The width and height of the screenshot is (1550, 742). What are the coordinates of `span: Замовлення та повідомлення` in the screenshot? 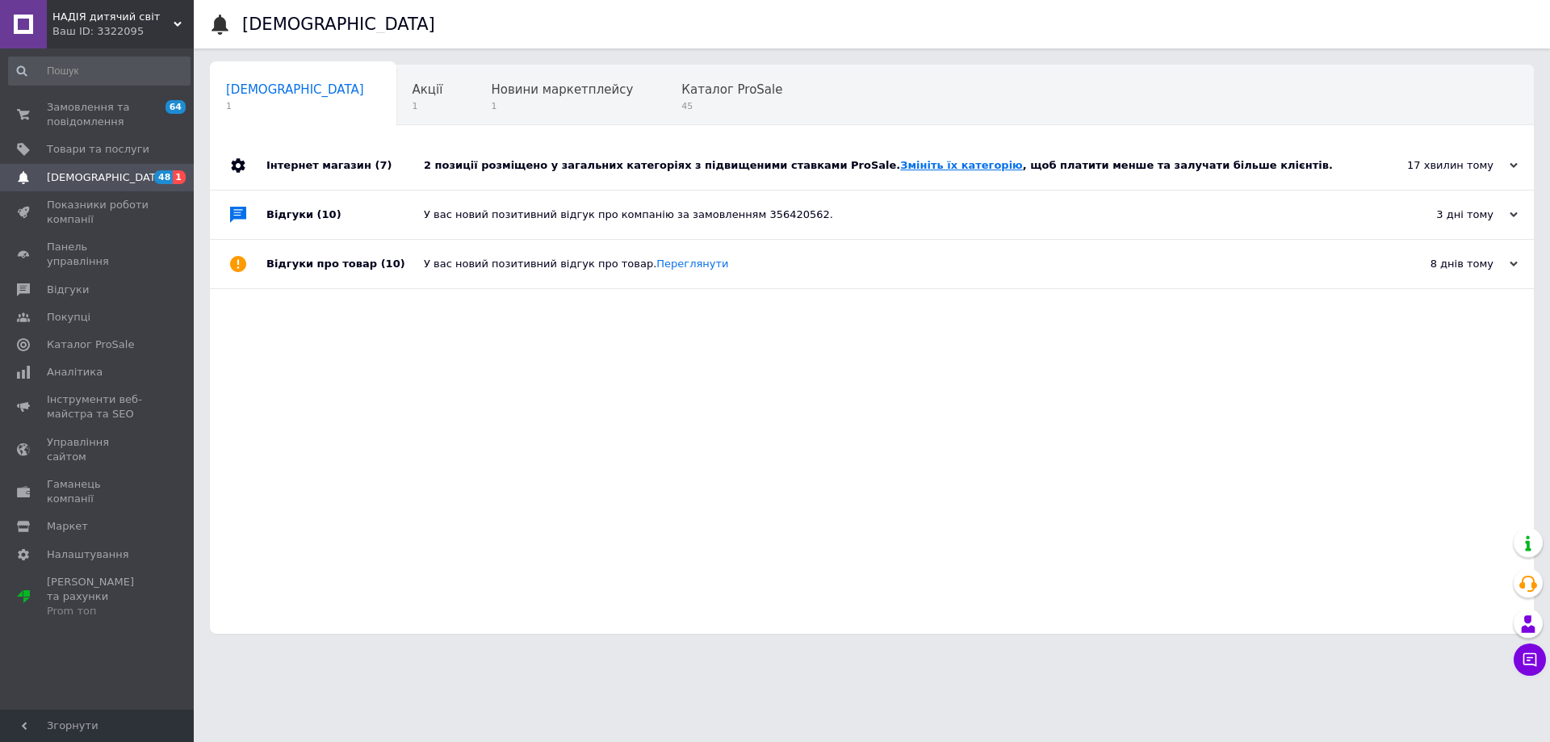 It's located at (98, 115).